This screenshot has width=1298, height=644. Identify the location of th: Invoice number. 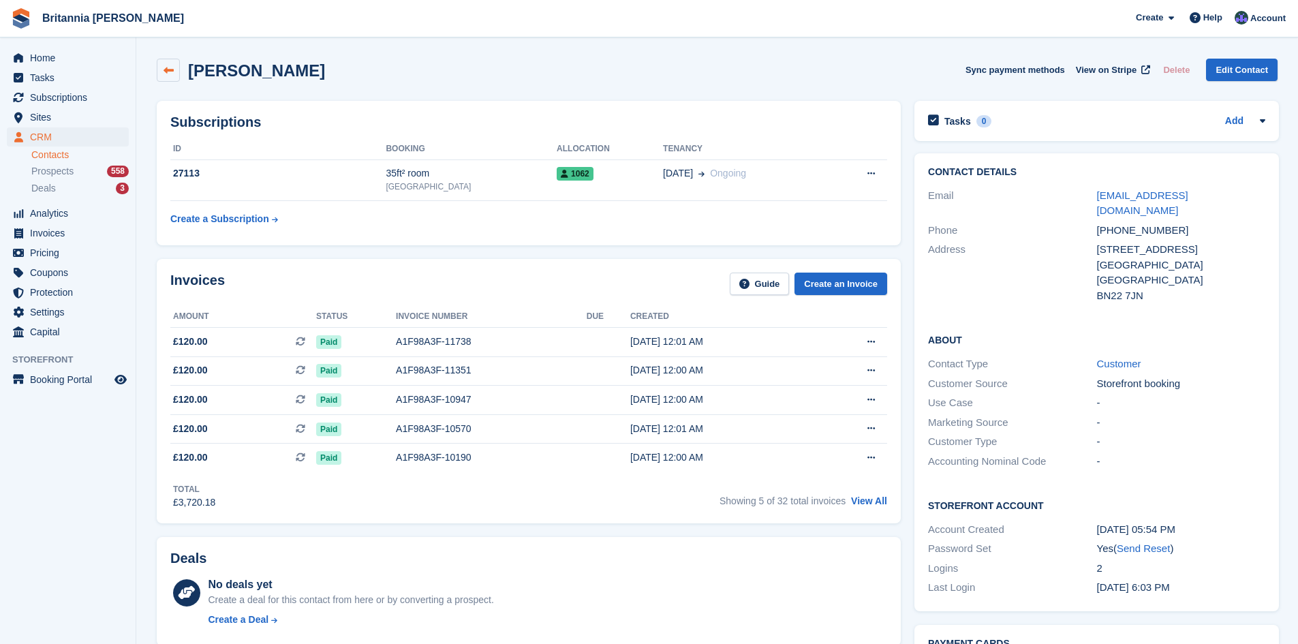
(491, 317).